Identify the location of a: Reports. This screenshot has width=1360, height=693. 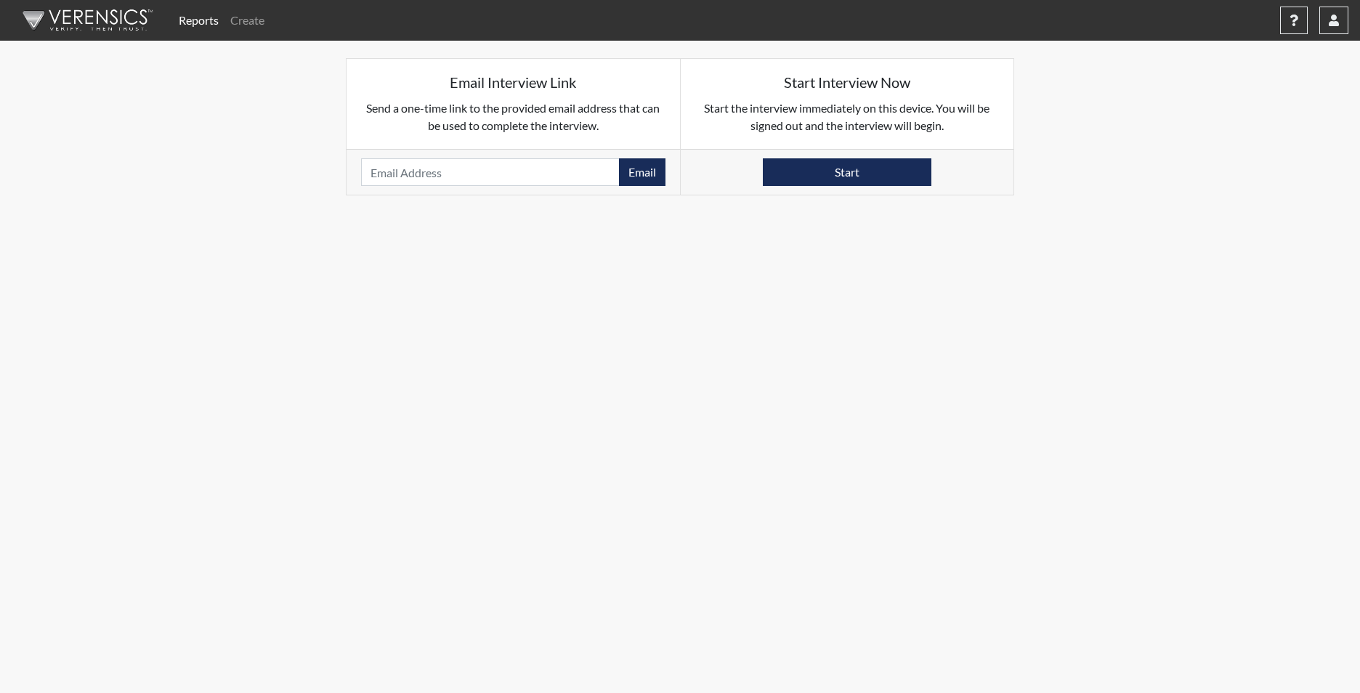
(198, 20).